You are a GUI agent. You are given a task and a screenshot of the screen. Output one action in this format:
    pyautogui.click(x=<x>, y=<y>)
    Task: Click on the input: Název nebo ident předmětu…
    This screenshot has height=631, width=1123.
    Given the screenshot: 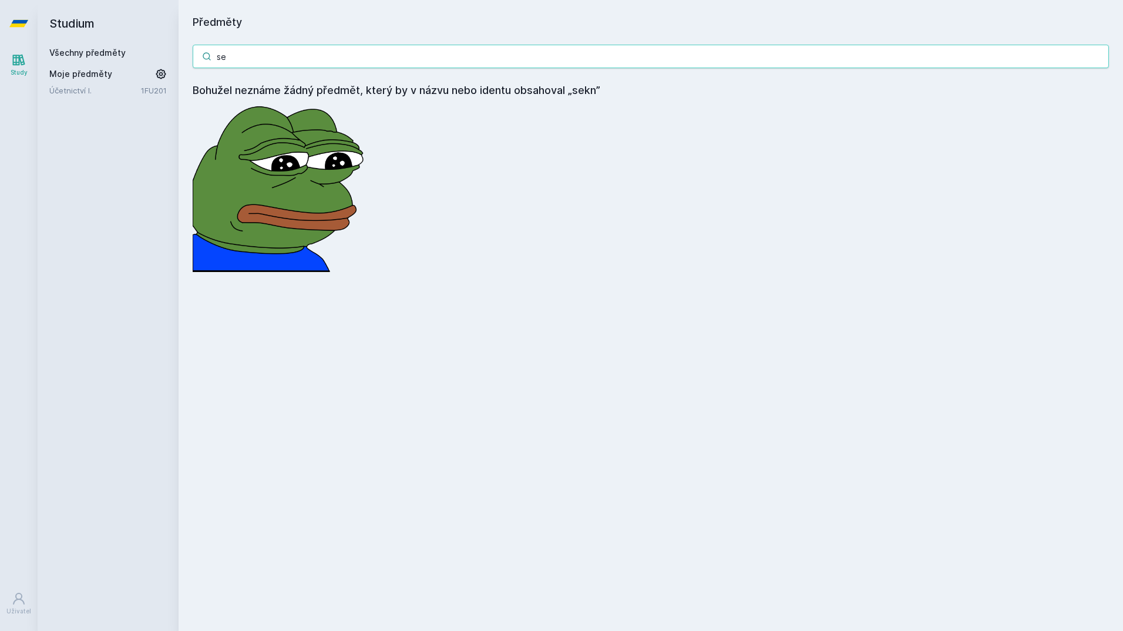 What is the action you would take?
    pyautogui.click(x=651, y=56)
    